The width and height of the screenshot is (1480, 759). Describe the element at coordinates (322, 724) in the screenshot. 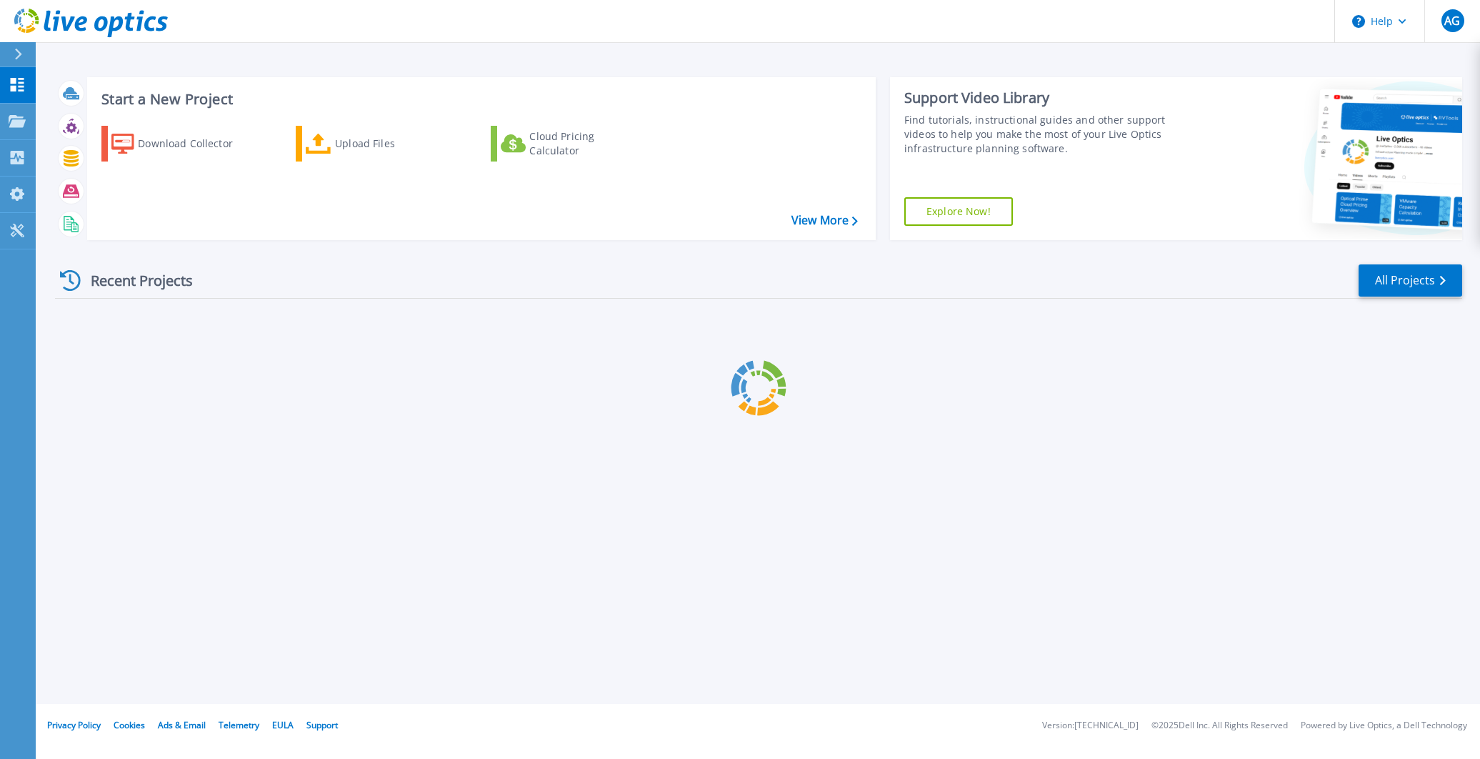

I see `a: Support` at that location.